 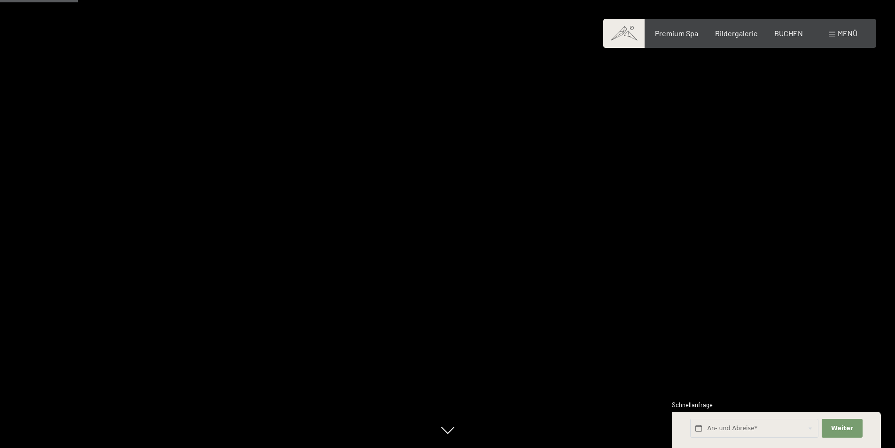 I want to click on span: Schnellanfrage, so click(x=692, y=405).